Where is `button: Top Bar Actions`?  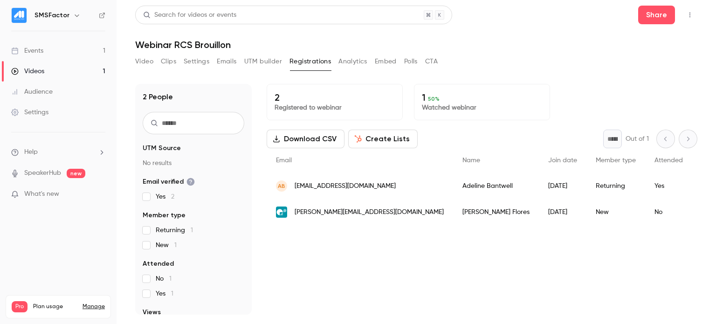 button: Top Bar Actions is located at coordinates (690, 15).